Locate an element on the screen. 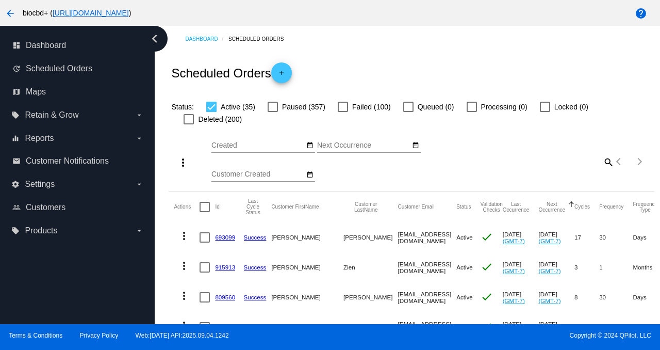 The image size is (660, 350). mat-cell: 13 is located at coordinates (587, 327).